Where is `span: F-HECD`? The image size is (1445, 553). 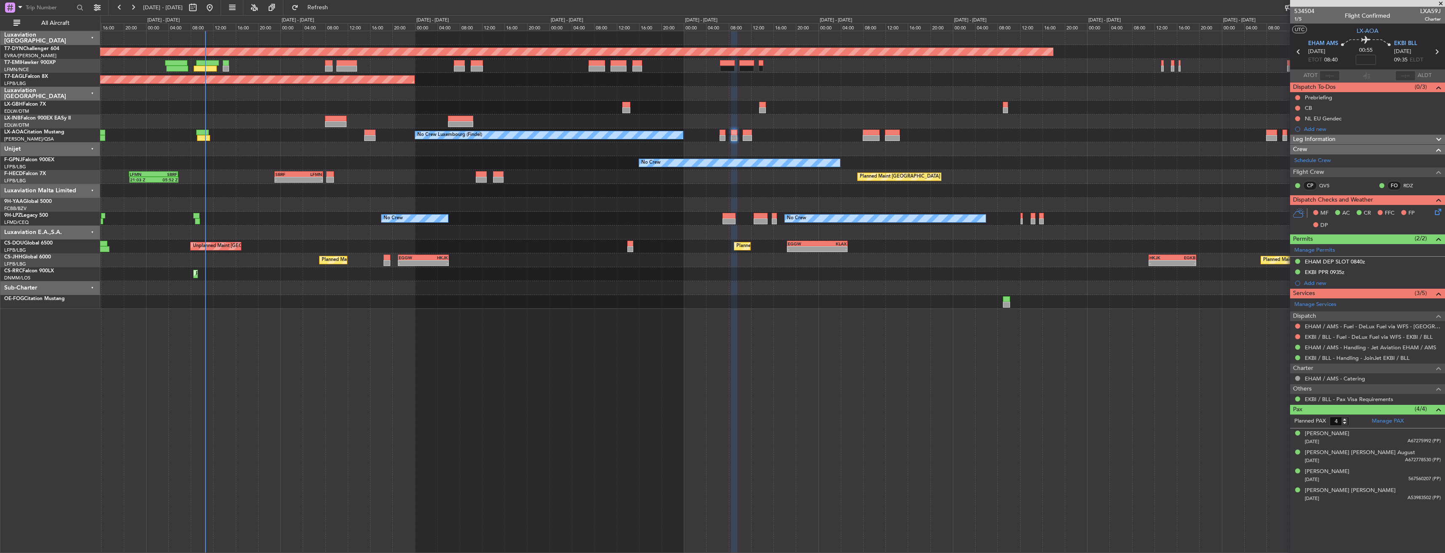
span: F-HECD is located at coordinates (13, 174).